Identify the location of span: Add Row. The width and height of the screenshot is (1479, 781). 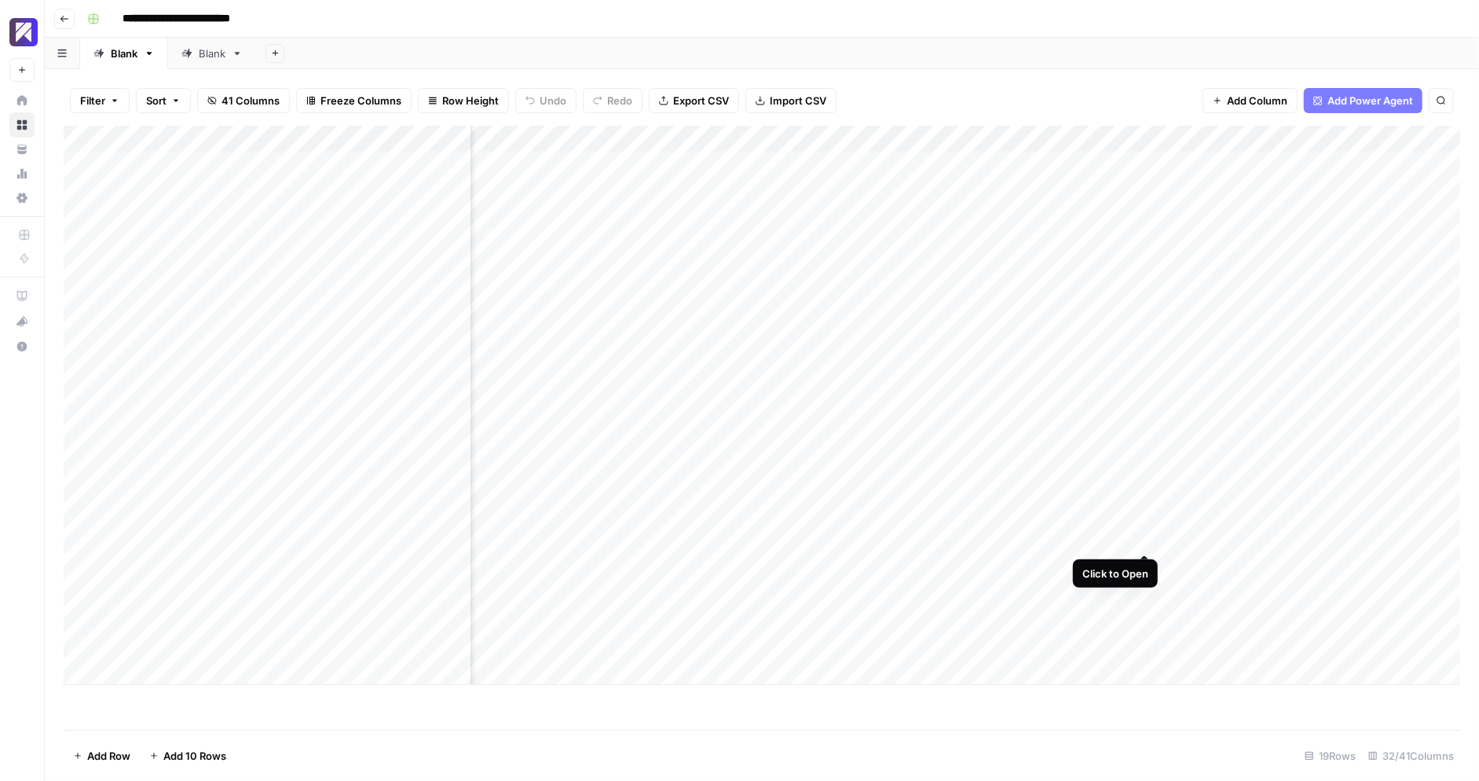
(108, 755).